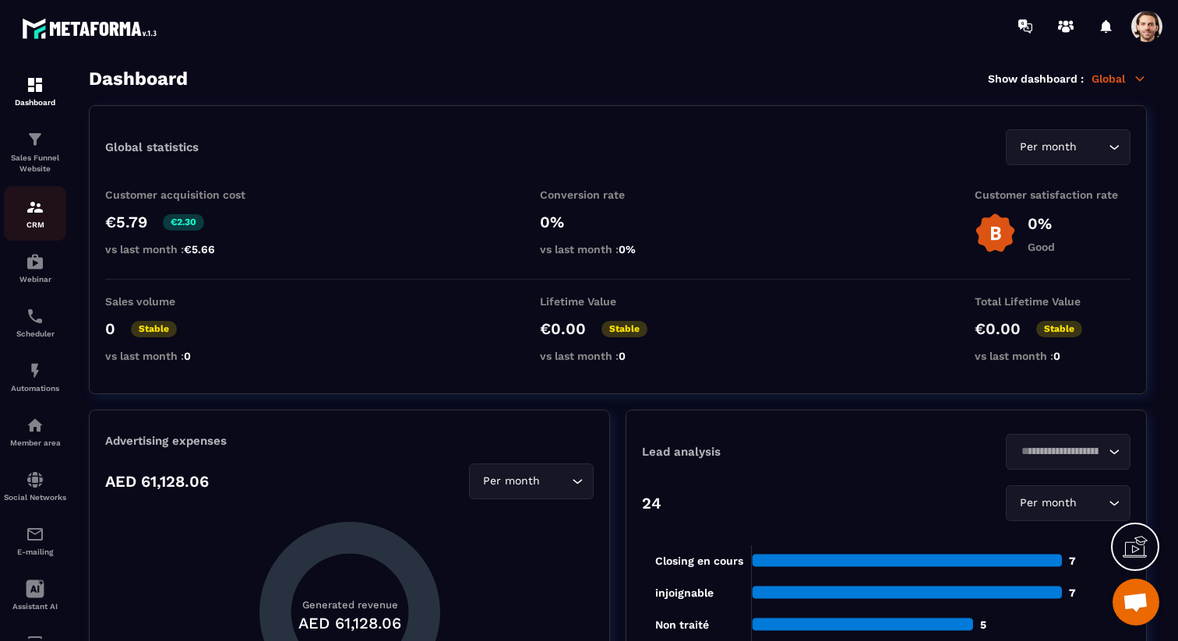 The width and height of the screenshot is (1178, 641). I want to click on p: Scheduler, so click(35, 334).